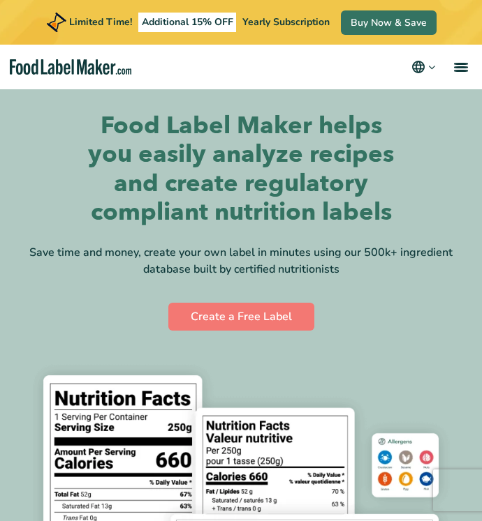 The image size is (482, 521). I want to click on span: Limited Time!, so click(101, 22).